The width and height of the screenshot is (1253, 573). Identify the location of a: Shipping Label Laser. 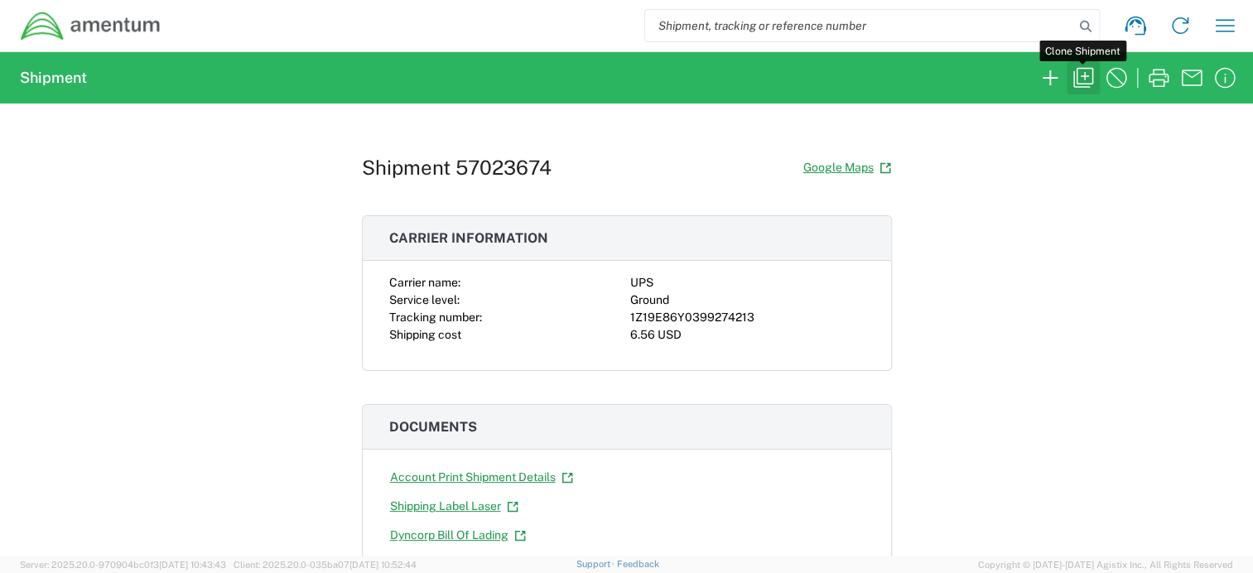
(454, 506).